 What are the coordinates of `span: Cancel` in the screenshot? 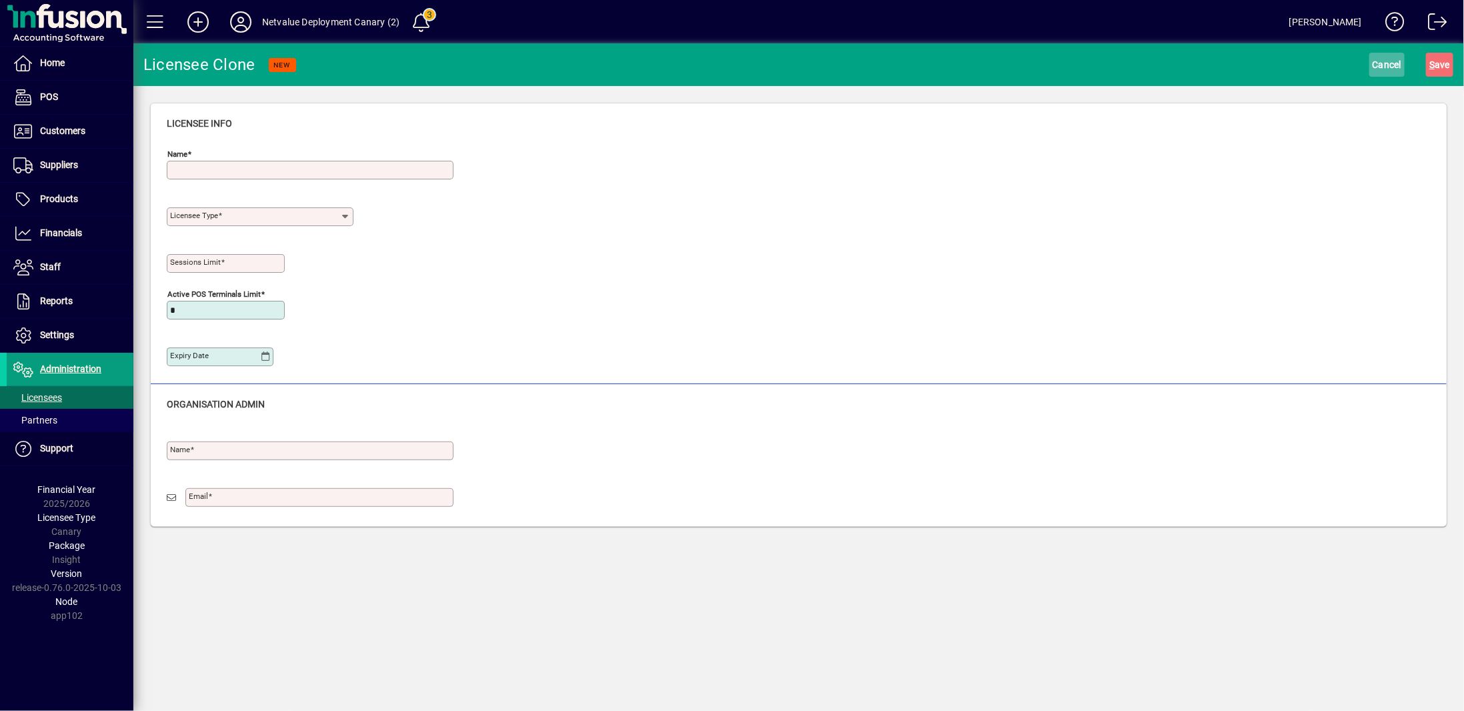 It's located at (1387, 65).